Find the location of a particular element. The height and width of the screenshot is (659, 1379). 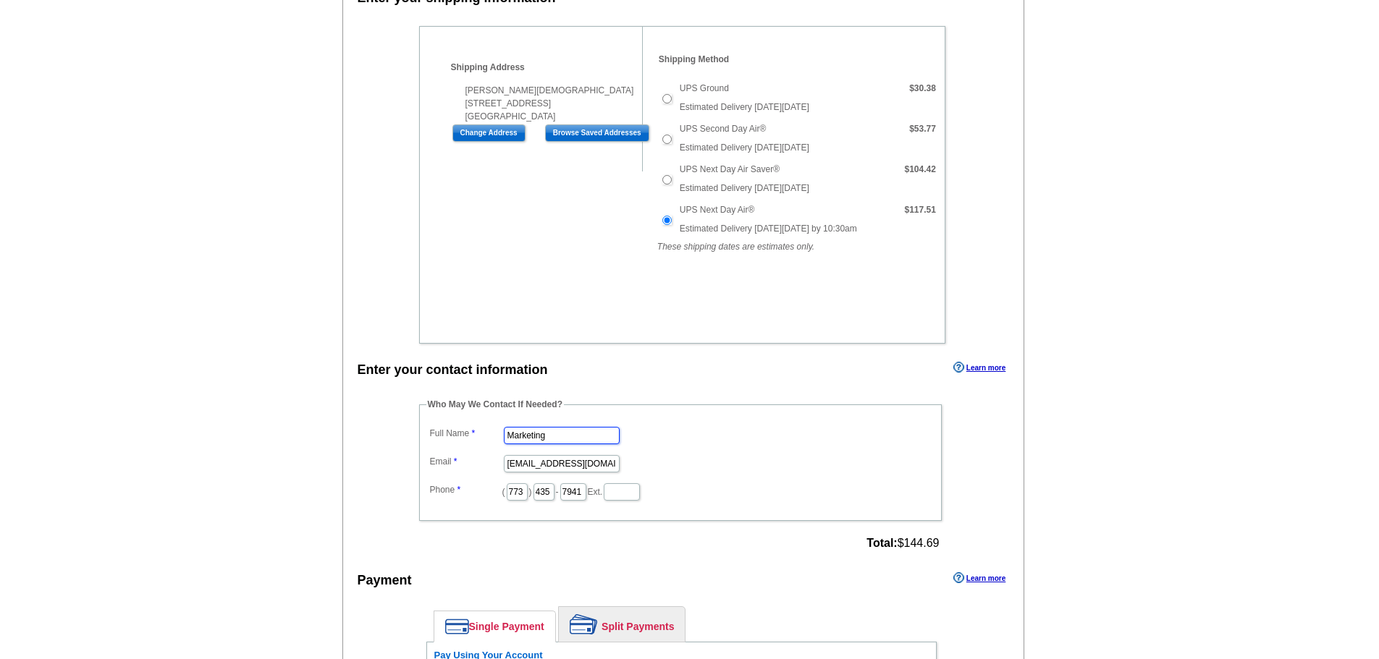

input: Change Address is located at coordinates (489, 133).